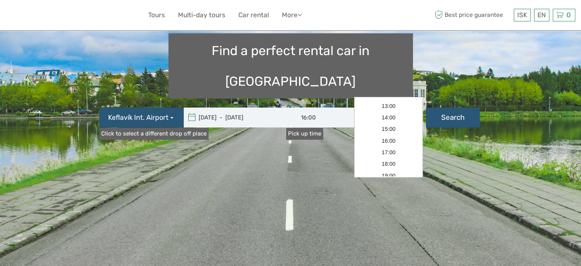 This screenshot has width=581, height=266. What do you see at coordinates (154, 133) in the screenshot?
I see `a: Click to select a different drop off place` at bounding box center [154, 133].